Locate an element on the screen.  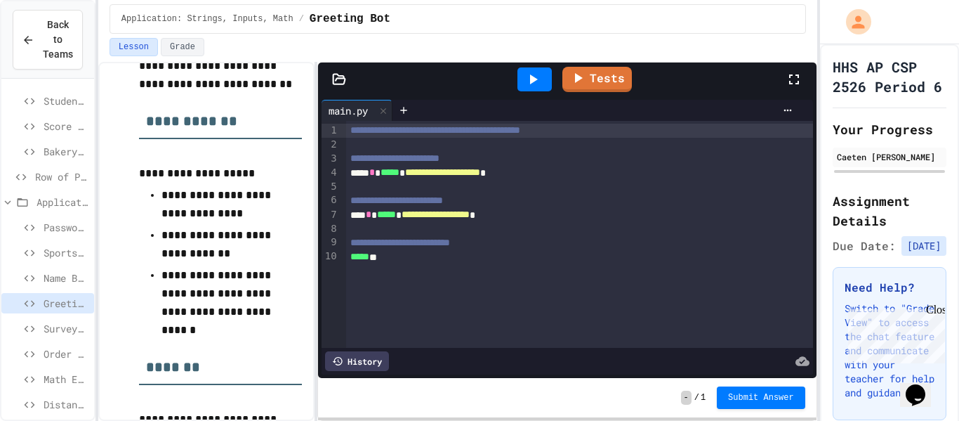
div: My Account is located at coordinates (853, 22).